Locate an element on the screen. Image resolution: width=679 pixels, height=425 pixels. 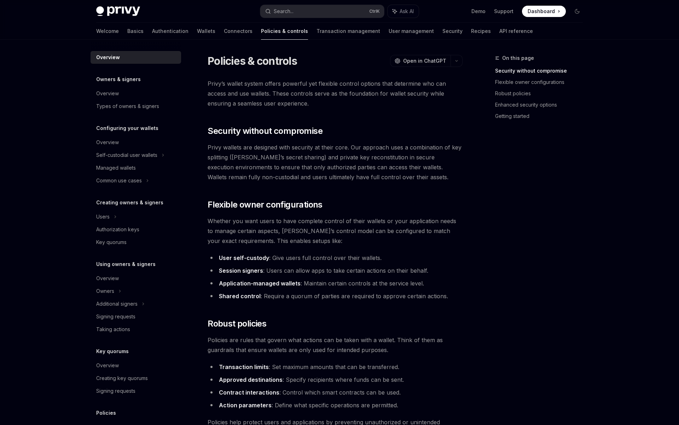
a: User management is located at coordinates (412, 31).